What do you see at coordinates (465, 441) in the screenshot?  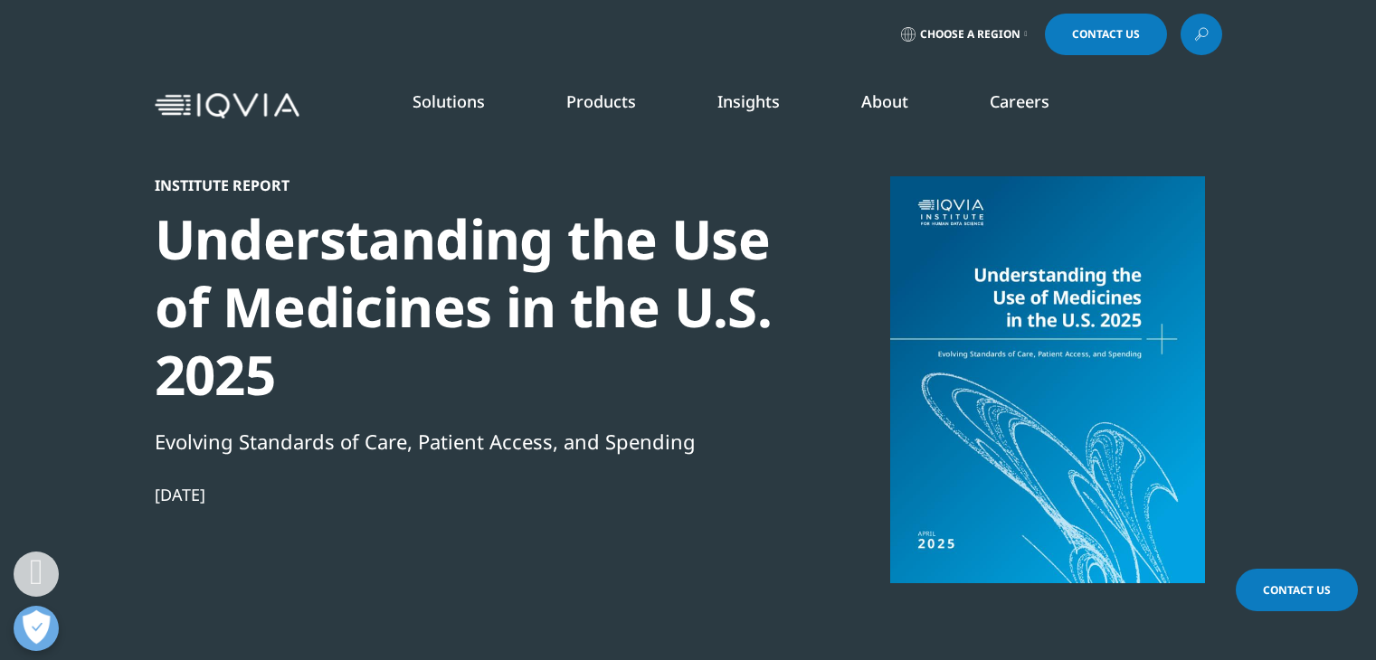 I see `div: Evolving Standards of Care, Patient Access, and Spending` at bounding box center [465, 441].